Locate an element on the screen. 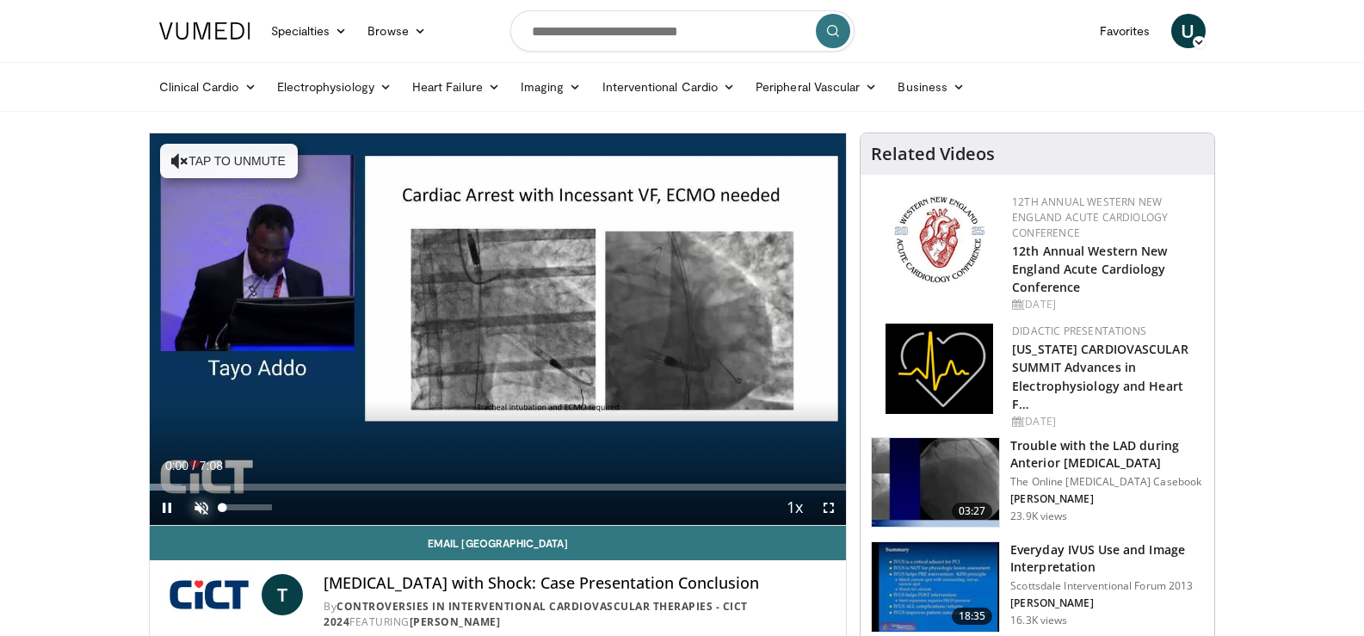  img: ABqa63mjaT9QMpl35hMDoxOmtxO3TYNt_2.150x105_q85_crop-smart_upscale.jpg is located at coordinates (935, 483).